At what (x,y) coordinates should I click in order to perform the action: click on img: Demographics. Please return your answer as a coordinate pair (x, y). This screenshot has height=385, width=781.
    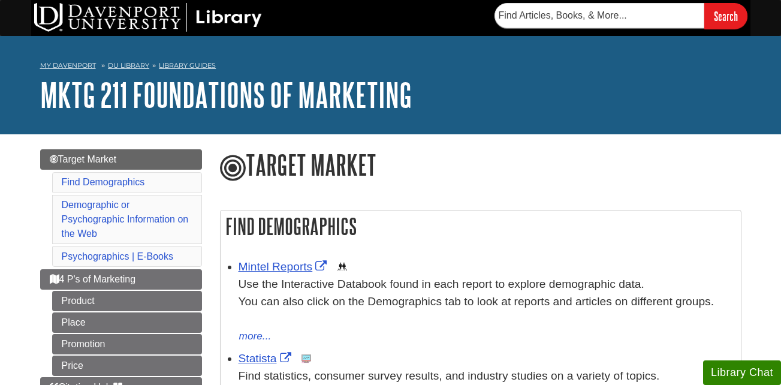
    Looking at the image, I should click on (342, 267).